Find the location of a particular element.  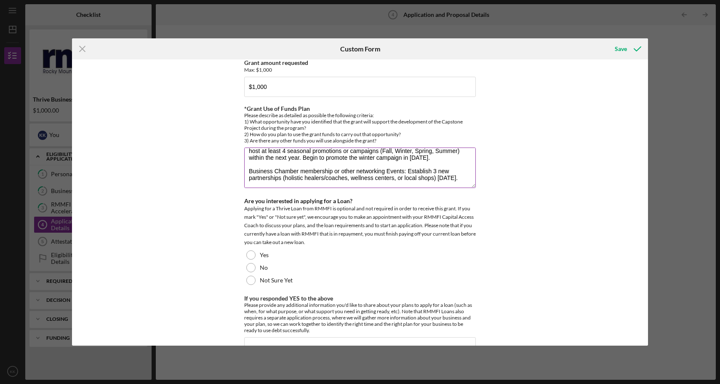

div: Please provide any additional information you'd like to share about your plans to apply for a loa... is located at coordinates (360, 317).